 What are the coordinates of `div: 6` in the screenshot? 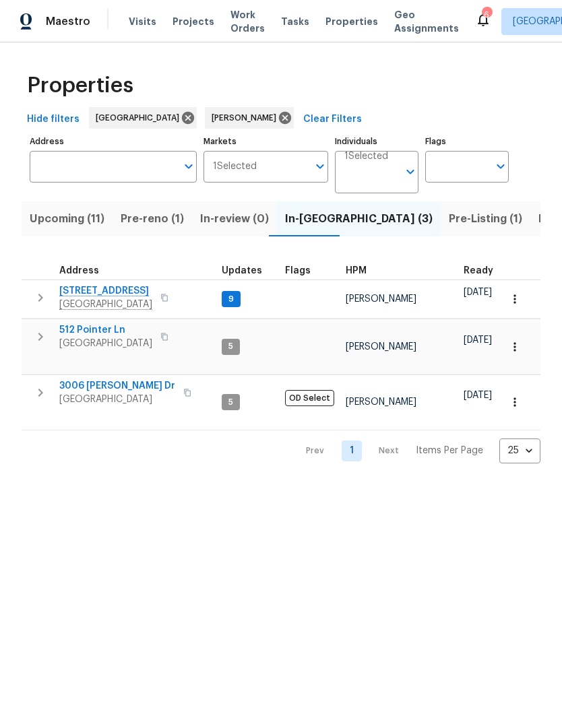 It's located at (486, 15).